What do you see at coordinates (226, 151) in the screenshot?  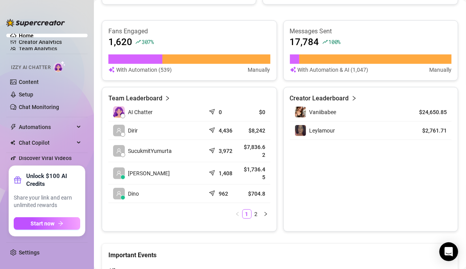 I see `article: 3,972` at bounding box center [226, 151].